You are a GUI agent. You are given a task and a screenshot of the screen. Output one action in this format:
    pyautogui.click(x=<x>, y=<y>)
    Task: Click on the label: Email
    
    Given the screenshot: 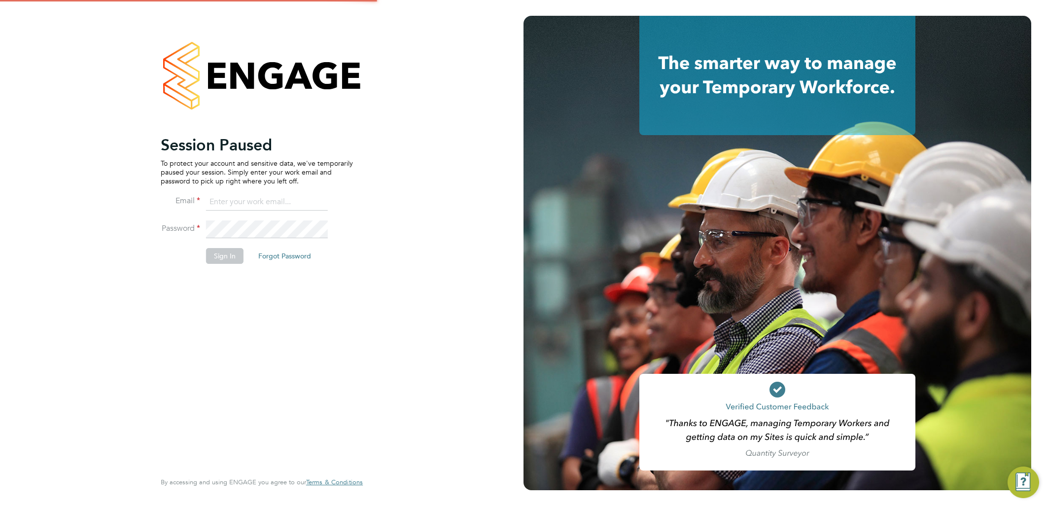 What is the action you would take?
    pyautogui.click(x=180, y=201)
    